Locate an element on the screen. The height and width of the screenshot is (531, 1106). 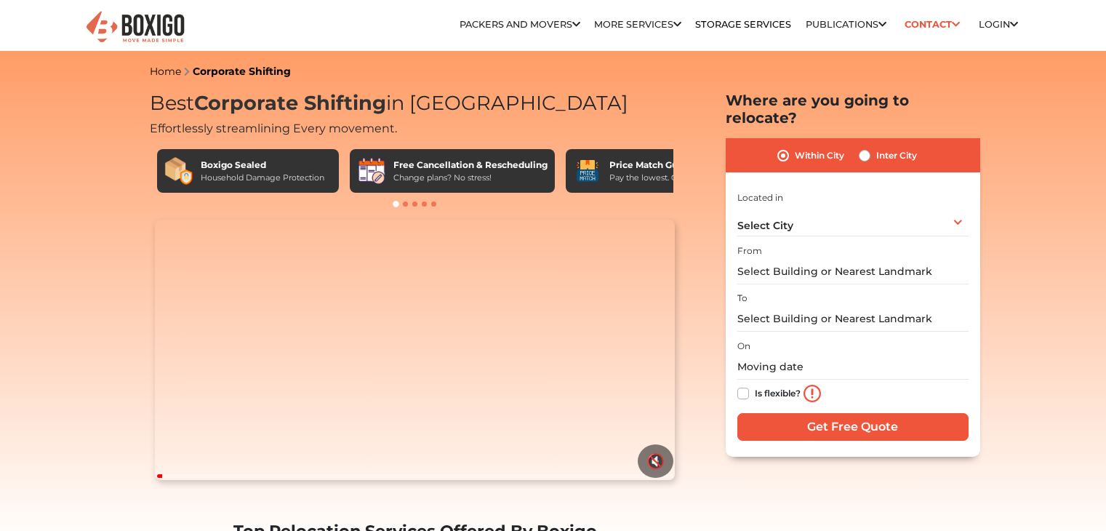
label: Located in is located at coordinates (760, 198).